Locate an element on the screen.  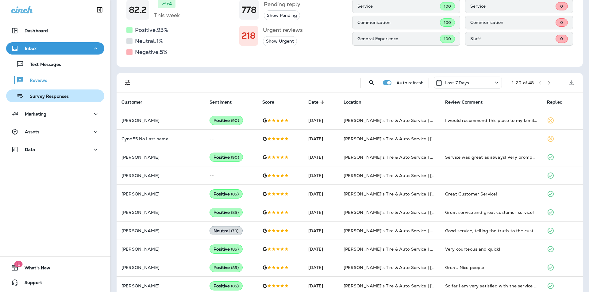
p: Auto refresh is located at coordinates (410, 83).